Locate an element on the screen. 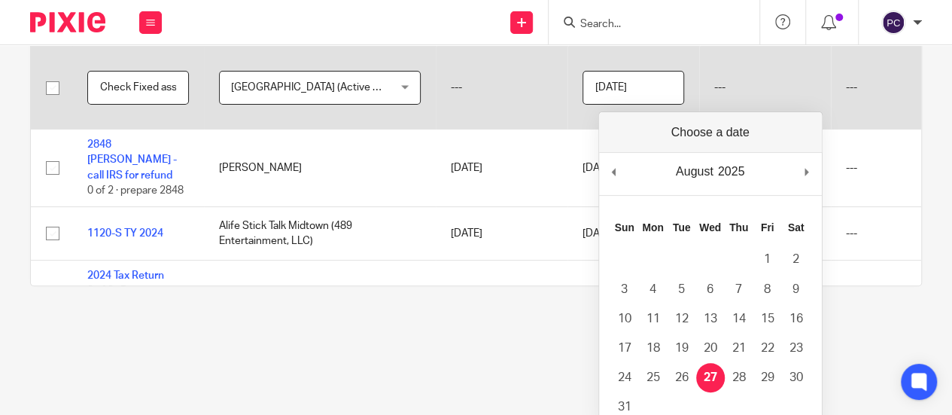  button: 1 is located at coordinates (768, 259).